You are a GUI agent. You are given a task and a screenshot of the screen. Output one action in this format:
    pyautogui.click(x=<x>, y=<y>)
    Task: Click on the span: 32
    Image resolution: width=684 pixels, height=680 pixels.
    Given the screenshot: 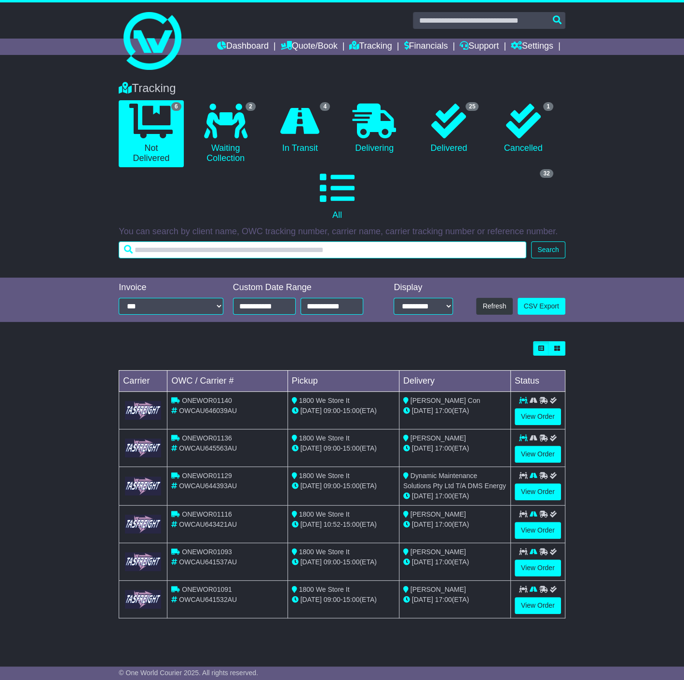 What is the action you would take?
    pyautogui.click(x=546, y=174)
    